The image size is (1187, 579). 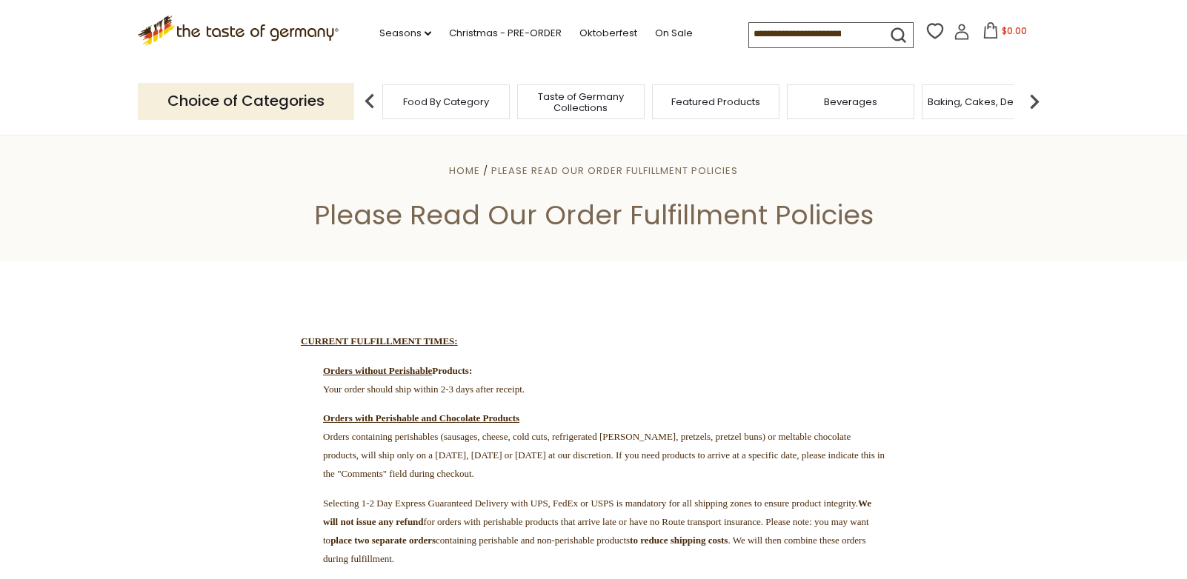 I want to click on strong: to reduce shipping costs, so click(x=679, y=540).